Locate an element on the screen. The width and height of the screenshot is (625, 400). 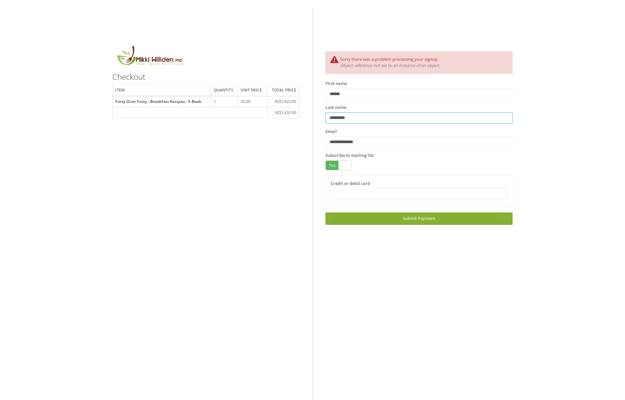
th: Total price is located at coordinates (283, 90).